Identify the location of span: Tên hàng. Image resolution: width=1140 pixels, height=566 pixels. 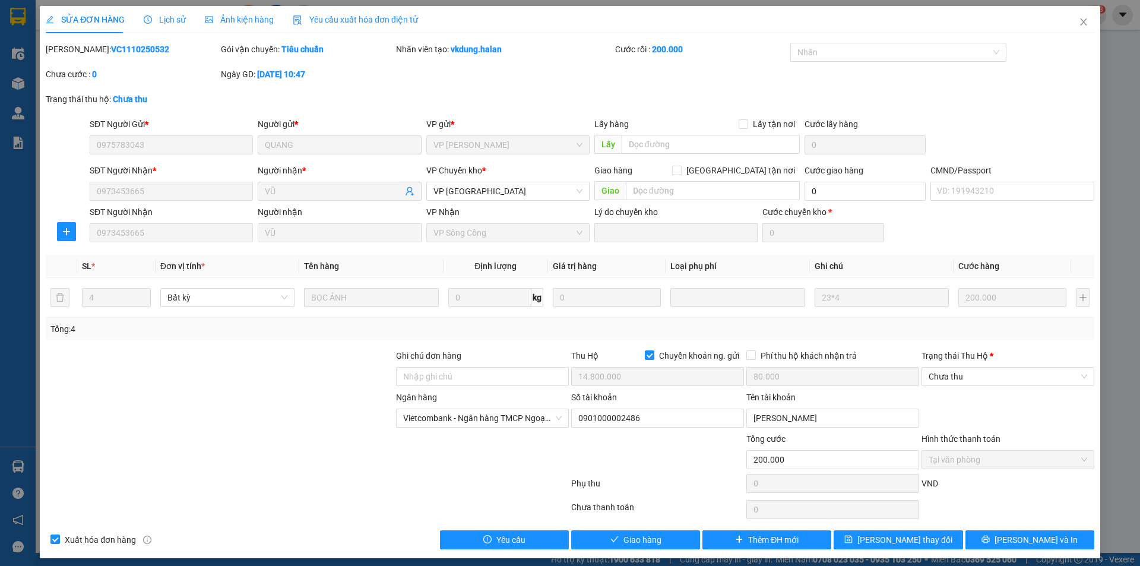
(321, 266).